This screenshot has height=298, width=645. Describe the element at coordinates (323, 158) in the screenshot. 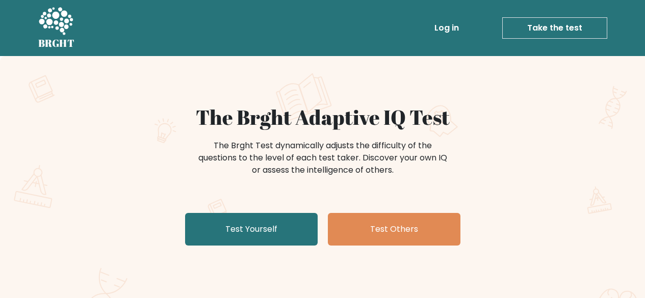

I see `div: The Brght Test dynamically adjusts the difficulty of the questions to the level of each test take...` at that location.